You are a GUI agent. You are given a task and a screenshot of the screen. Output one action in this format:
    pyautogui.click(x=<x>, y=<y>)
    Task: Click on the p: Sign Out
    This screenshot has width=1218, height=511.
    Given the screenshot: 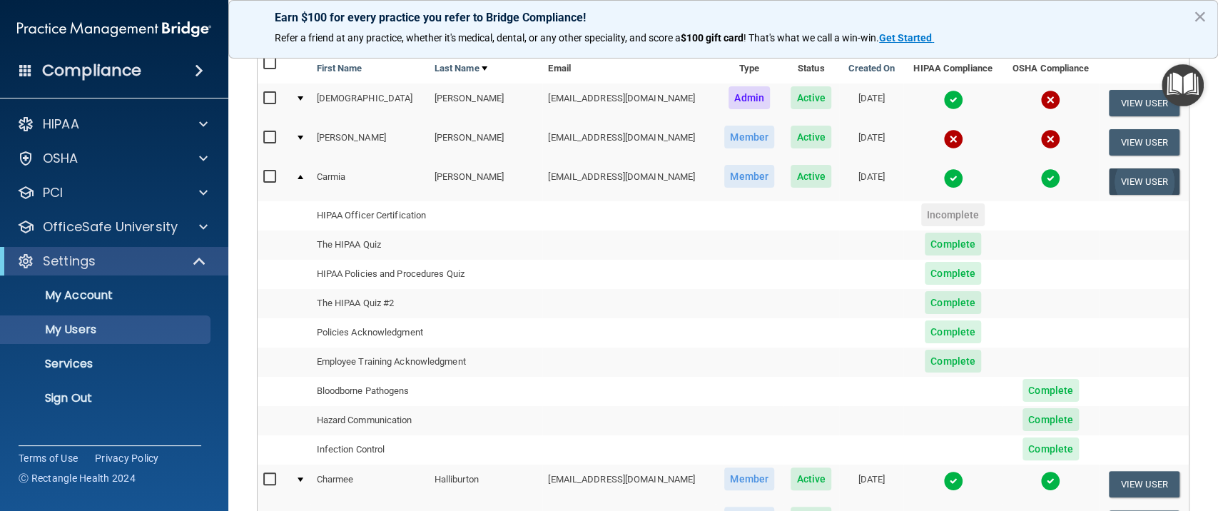 What is the action you would take?
    pyautogui.click(x=106, y=398)
    